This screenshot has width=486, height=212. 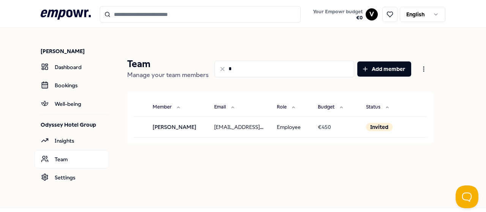 What do you see at coordinates (379, 127) in the screenshot?
I see `div: Invited` at bounding box center [379, 127].